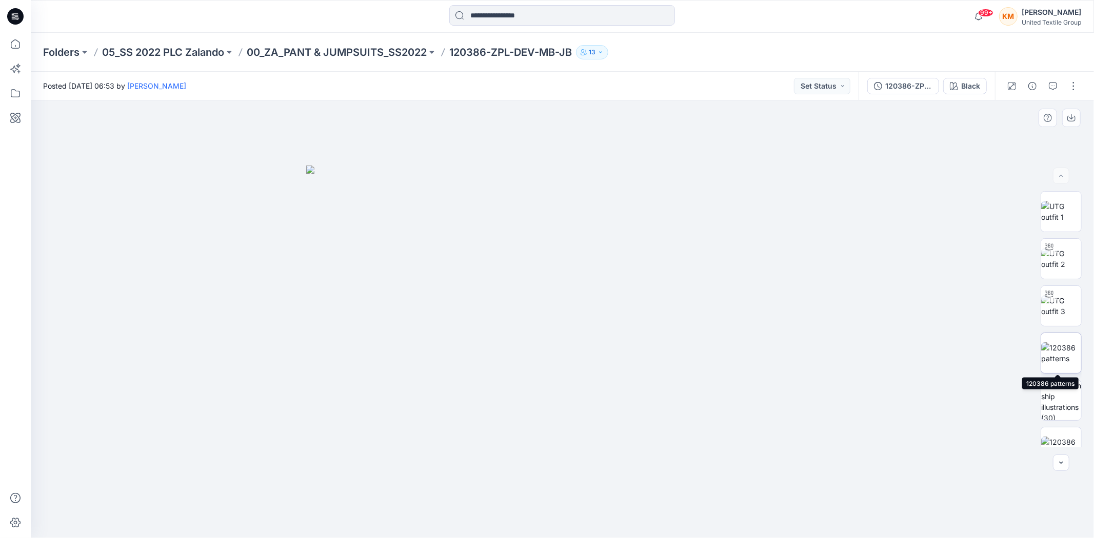 The height and width of the screenshot is (538, 1094). Describe the element at coordinates (61, 52) in the screenshot. I see `p: Folders` at that location.